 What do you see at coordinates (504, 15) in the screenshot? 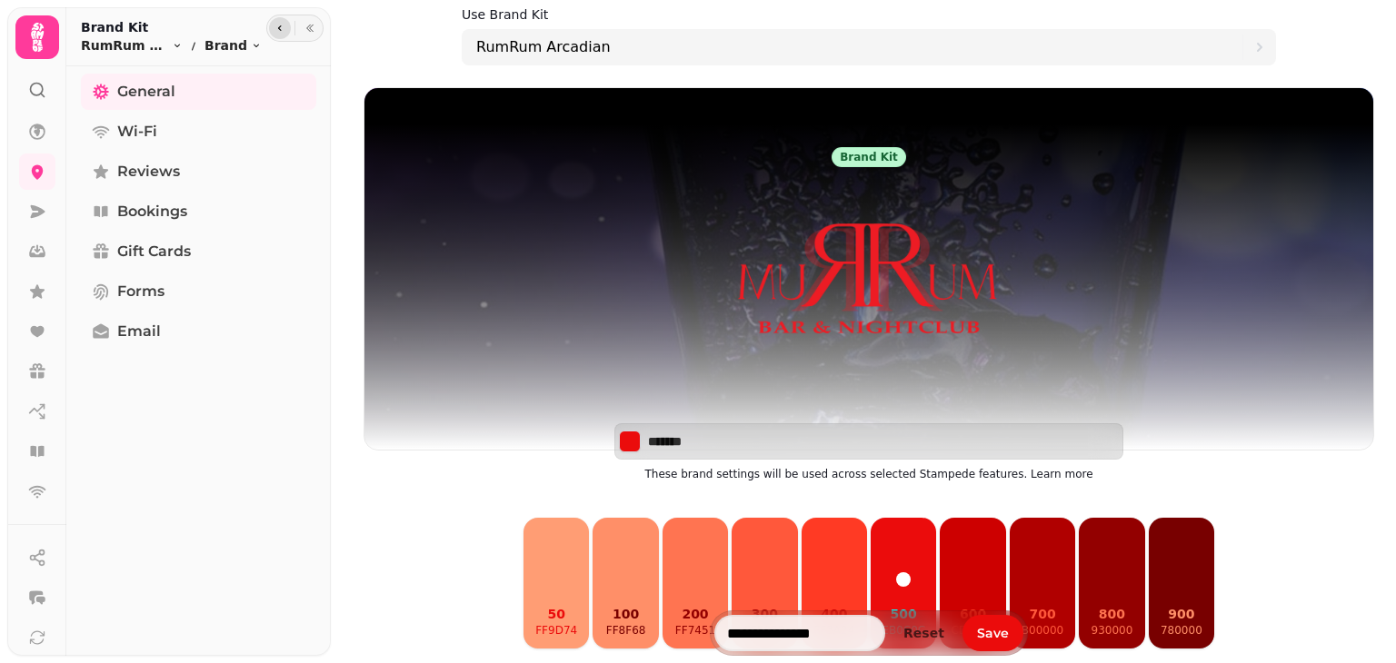
I see `label: Use Brand Kit` at bounding box center [504, 15].